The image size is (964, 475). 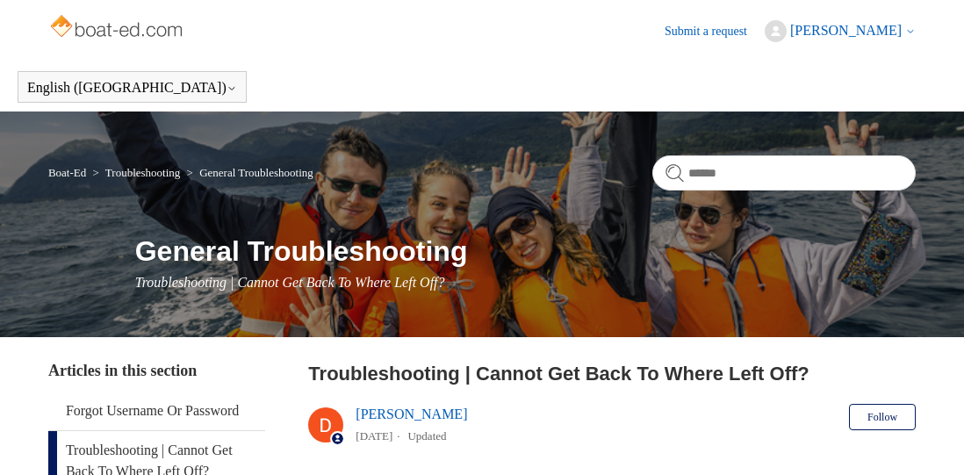 What do you see at coordinates (122, 371) in the screenshot?
I see `span: Articles in this section` at bounding box center [122, 371].